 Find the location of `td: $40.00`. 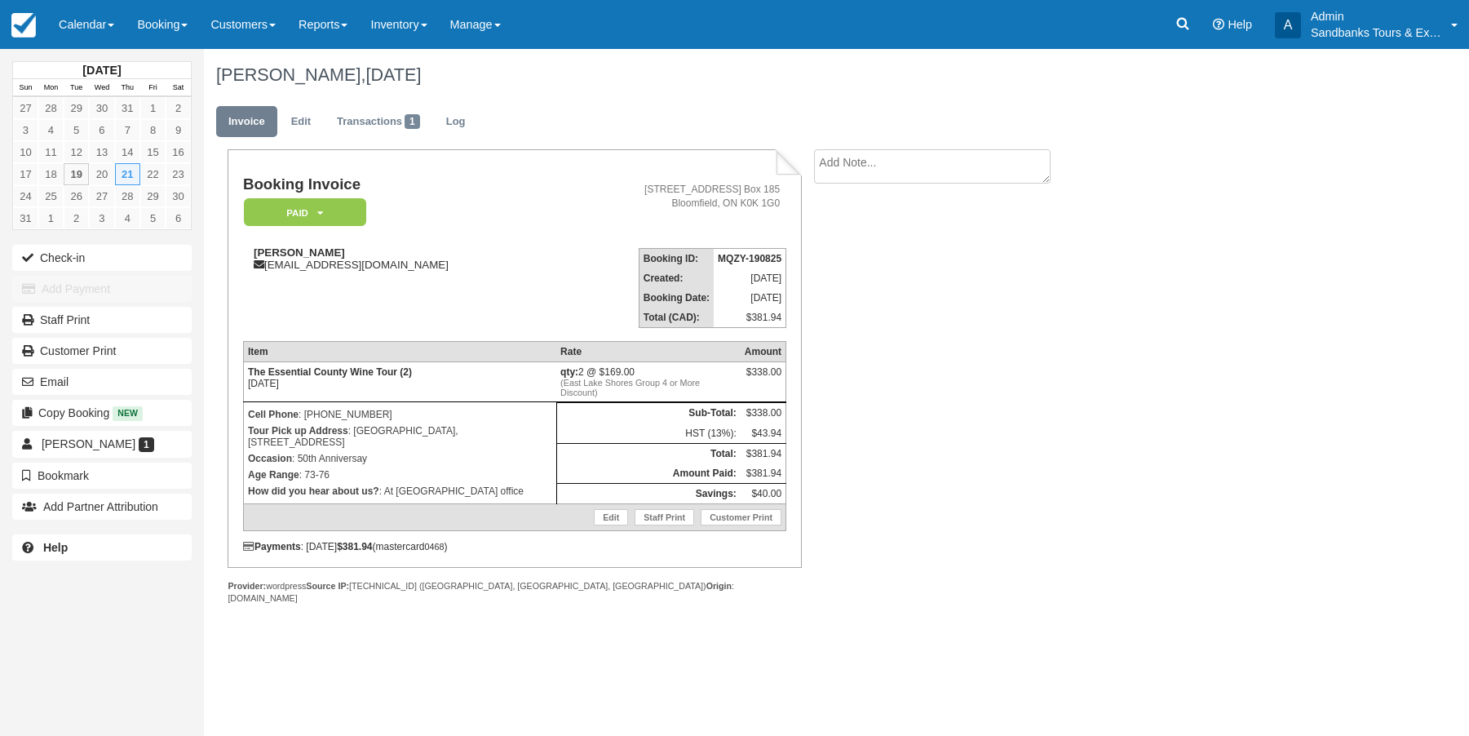

td: $40.00 is located at coordinates (763, 493).